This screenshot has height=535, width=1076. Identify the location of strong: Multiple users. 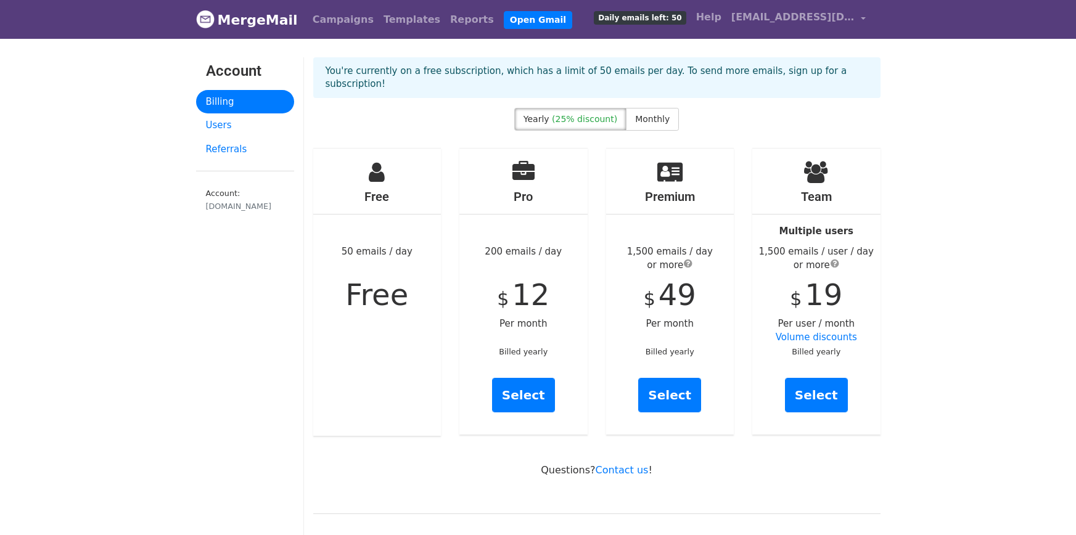
(816, 231).